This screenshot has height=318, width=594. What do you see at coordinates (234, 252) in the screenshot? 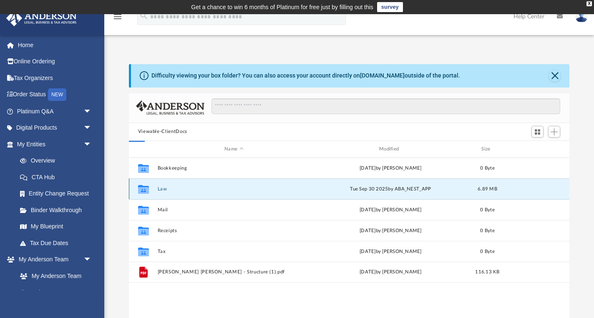
I see `button: Tax` at bounding box center [234, 252].